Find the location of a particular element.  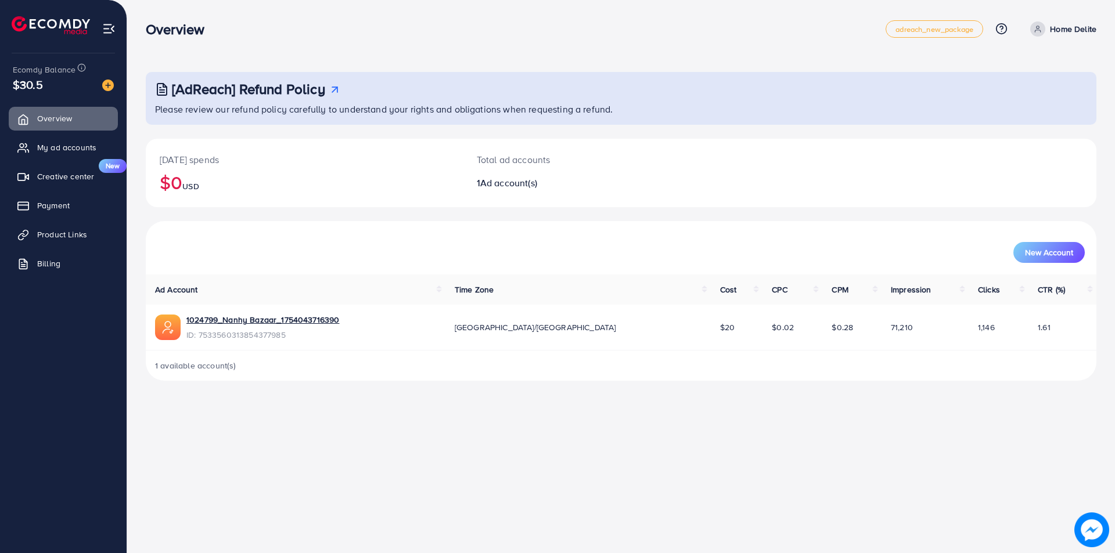

span: New Account is located at coordinates (1048, 253).